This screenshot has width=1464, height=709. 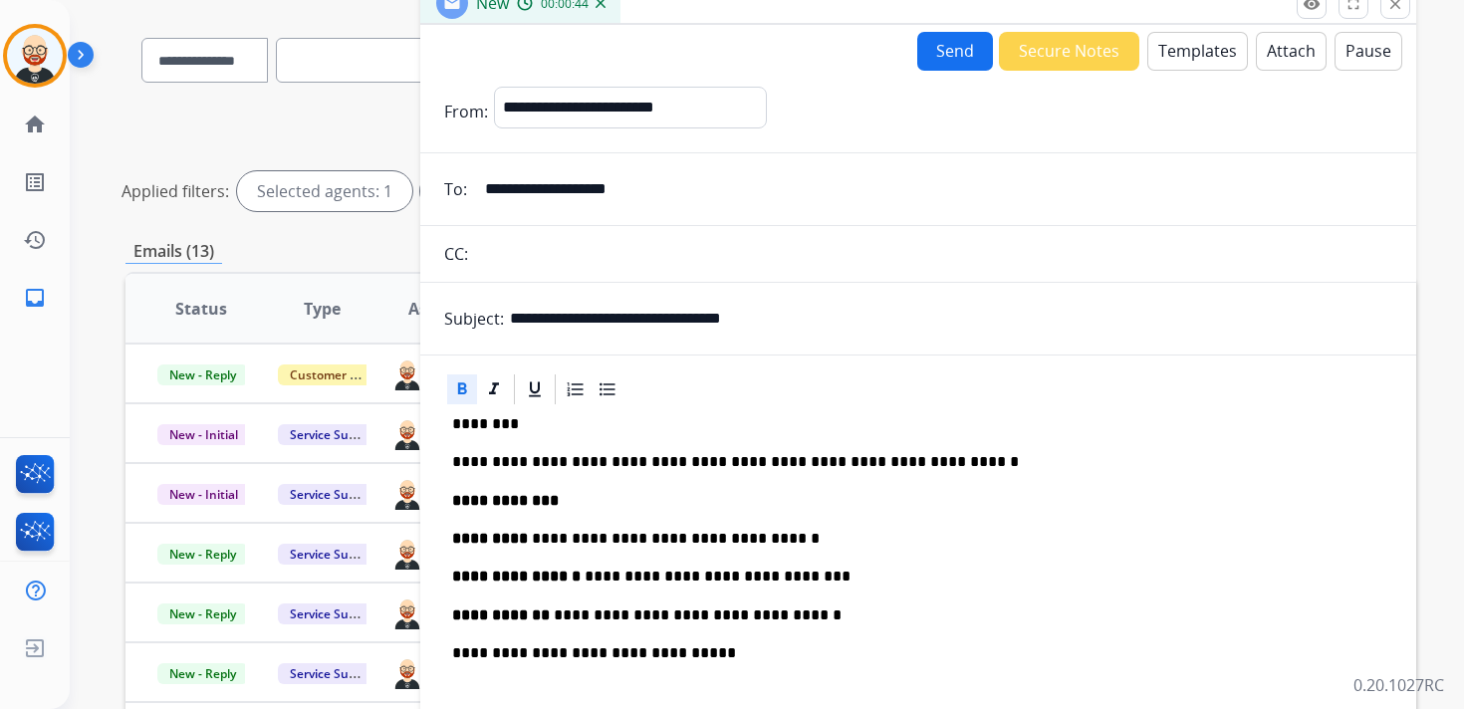 What do you see at coordinates (35, 124) in the screenshot?
I see `mat-icon: home` at bounding box center [35, 124].